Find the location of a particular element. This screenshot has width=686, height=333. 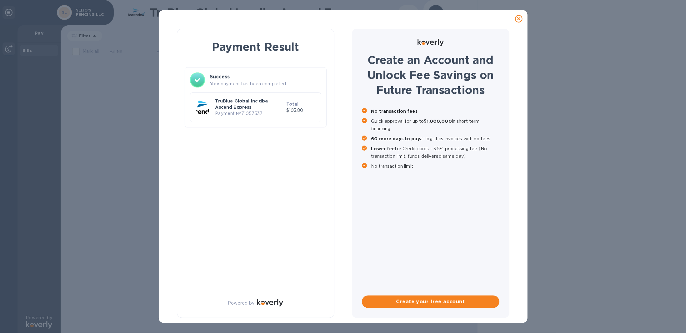

b: 60 more days to pay is located at coordinates (396, 139).